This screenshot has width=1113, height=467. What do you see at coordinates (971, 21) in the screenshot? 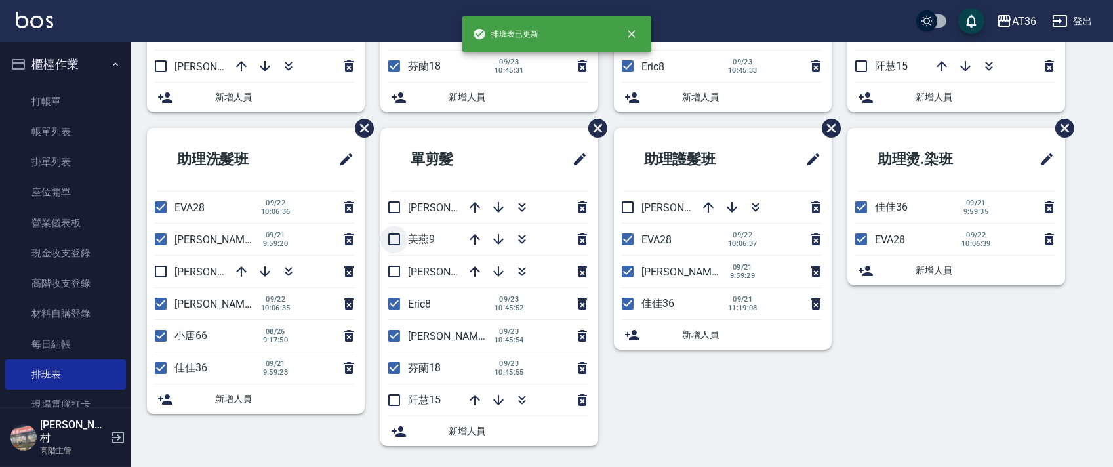
I see `button: save` at bounding box center [971, 21].